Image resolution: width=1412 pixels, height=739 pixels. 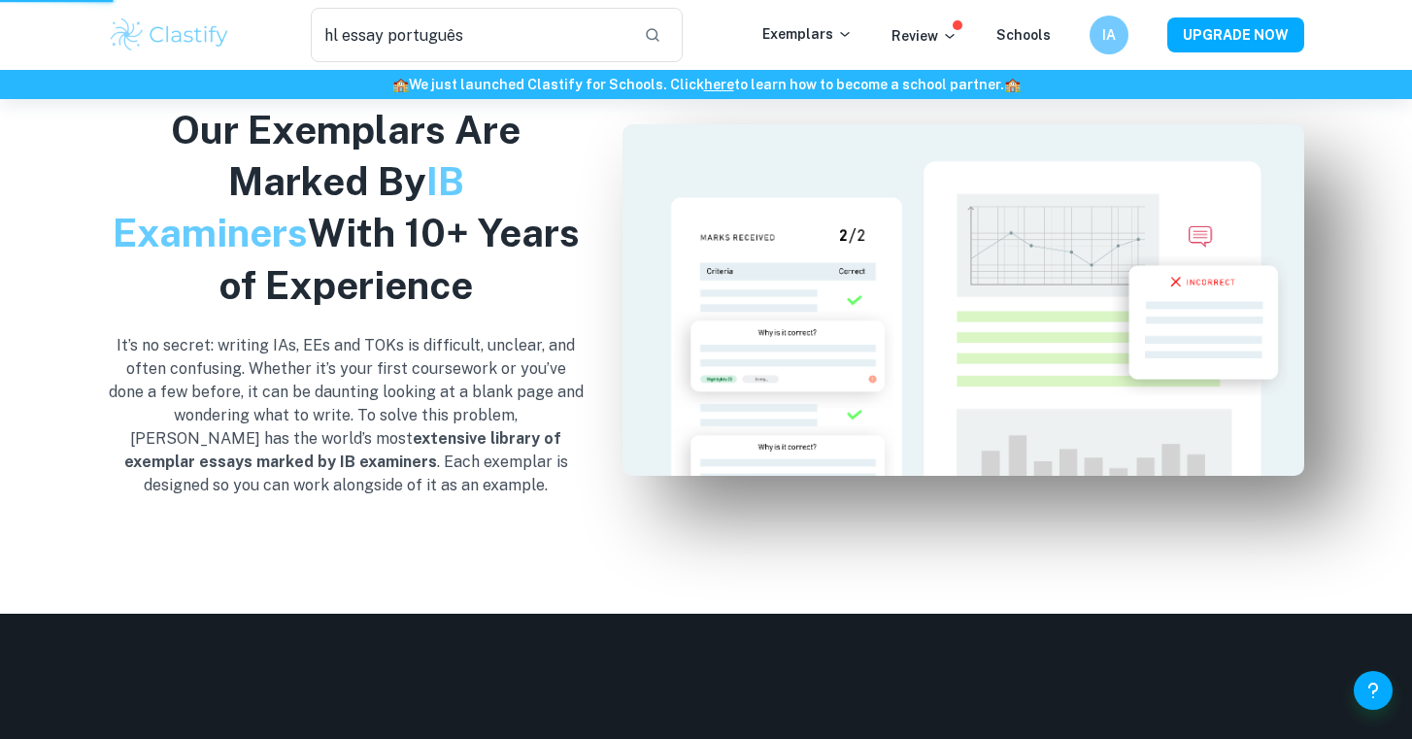 I want to click on h2: Our Exemplars Are Marked By With 10+ Years of Experience, so click(x=346, y=207).